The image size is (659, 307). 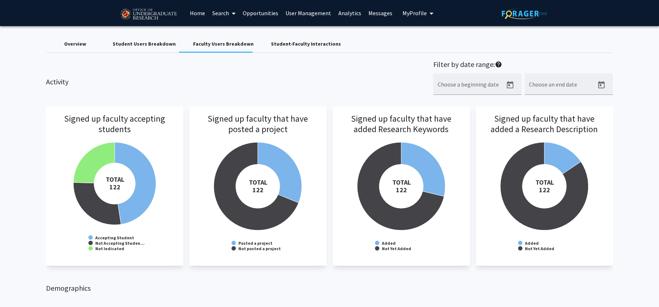 What do you see at coordinates (258, 134) in the screenshot?
I see `h3: Signed up faculty that have posted a project` at bounding box center [258, 134].